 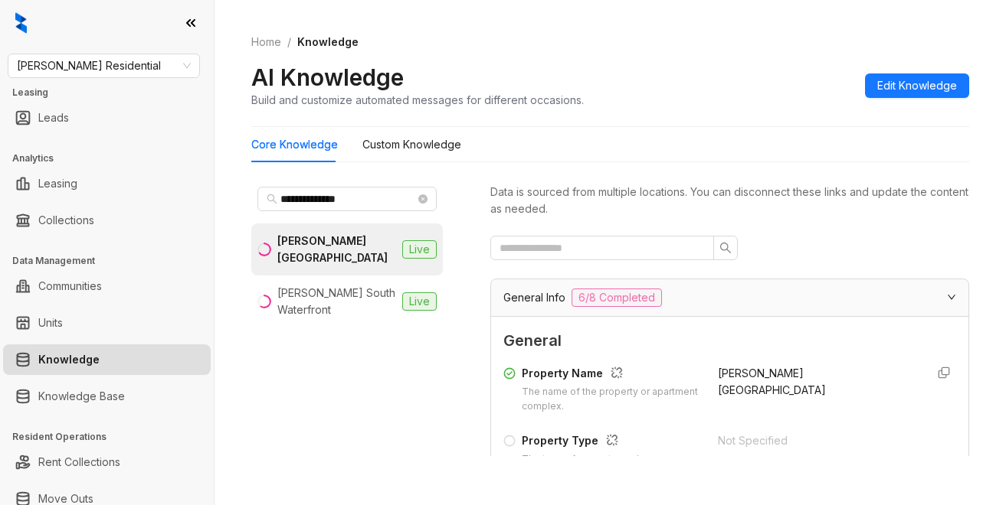 What do you see at coordinates (106, 118) in the screenshot?
I see `li: Leads` at bounding box center [106, 118].